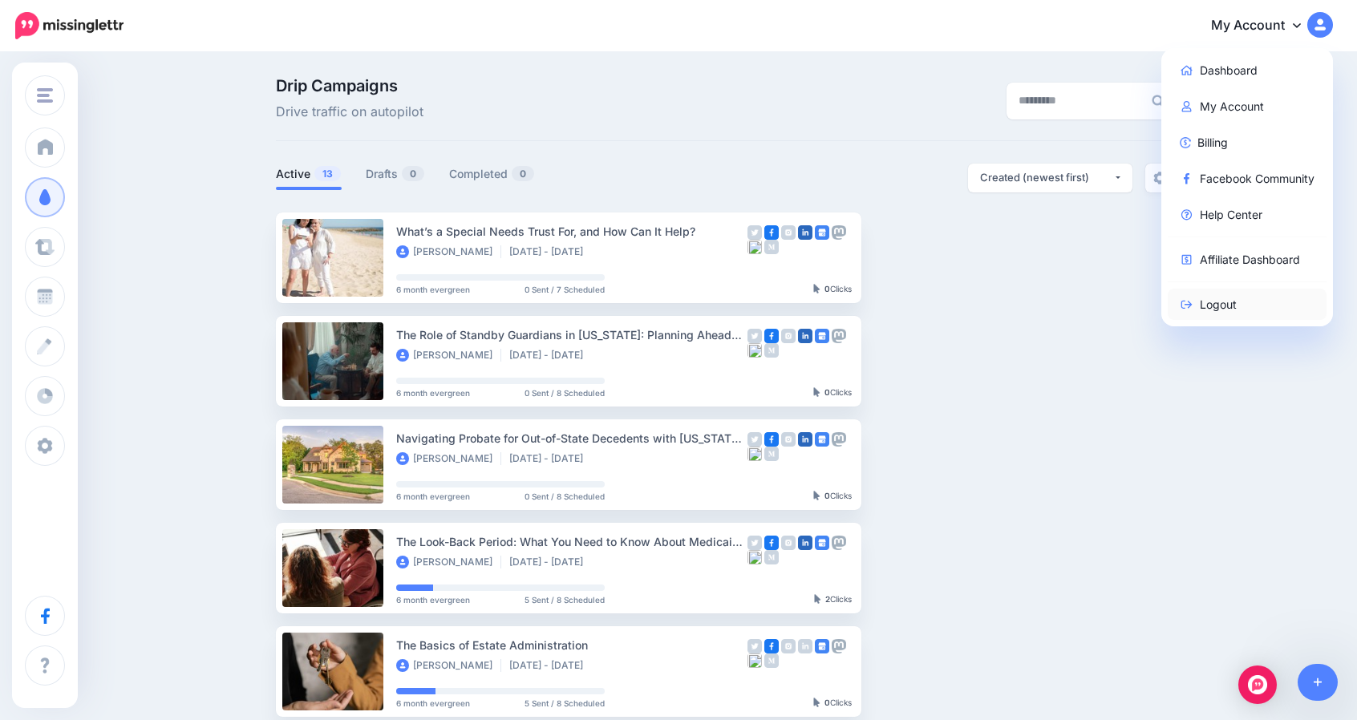  Describe the element at coordinates (805, 647) in the screenshot. I see `img: linkedin-grey-square.png` at that location.